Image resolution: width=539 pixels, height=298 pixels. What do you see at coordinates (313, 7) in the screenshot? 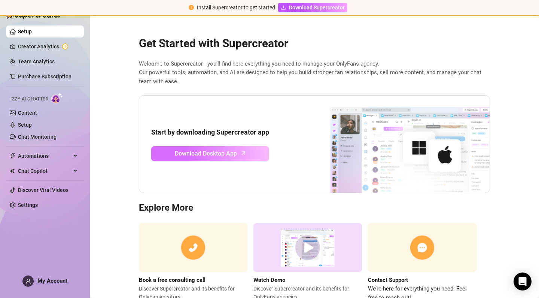
I see `a: Download Supercreator` at bounding box center [313, 7].